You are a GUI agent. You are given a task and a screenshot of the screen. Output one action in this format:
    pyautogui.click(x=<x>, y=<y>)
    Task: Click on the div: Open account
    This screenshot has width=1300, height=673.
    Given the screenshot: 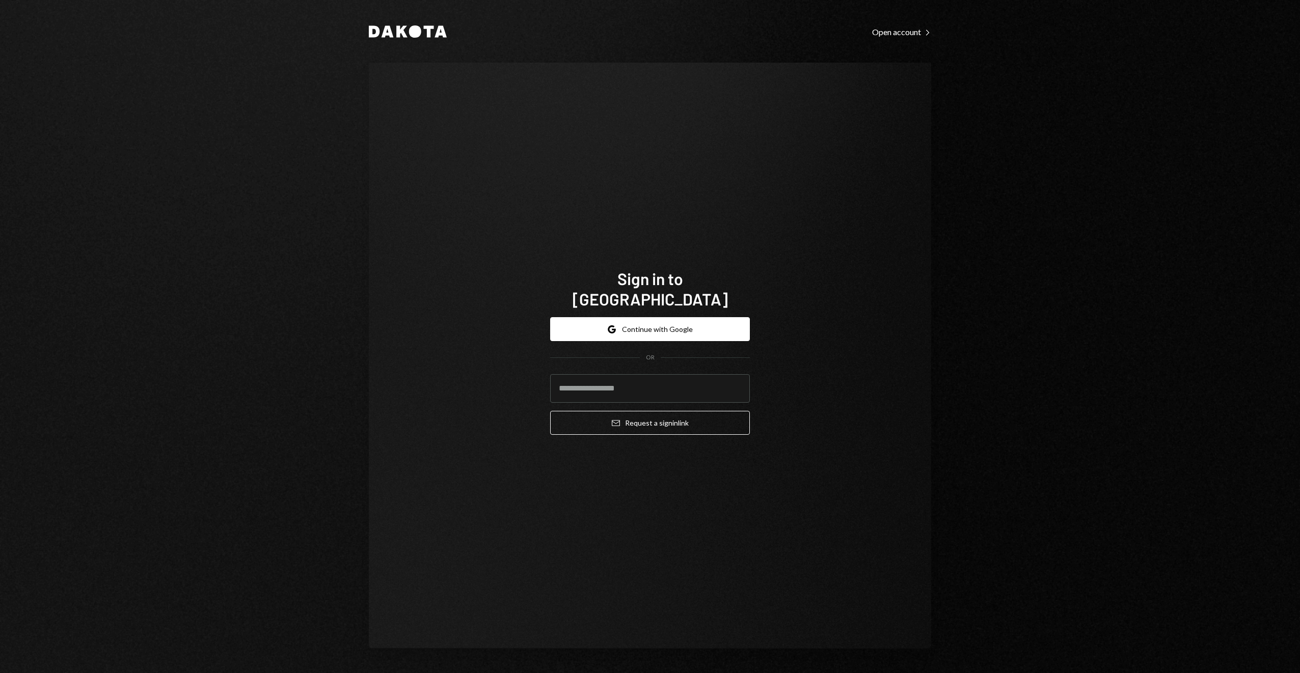 What is the action you would take?
    pyautogui.click(x=902, y=32)
    